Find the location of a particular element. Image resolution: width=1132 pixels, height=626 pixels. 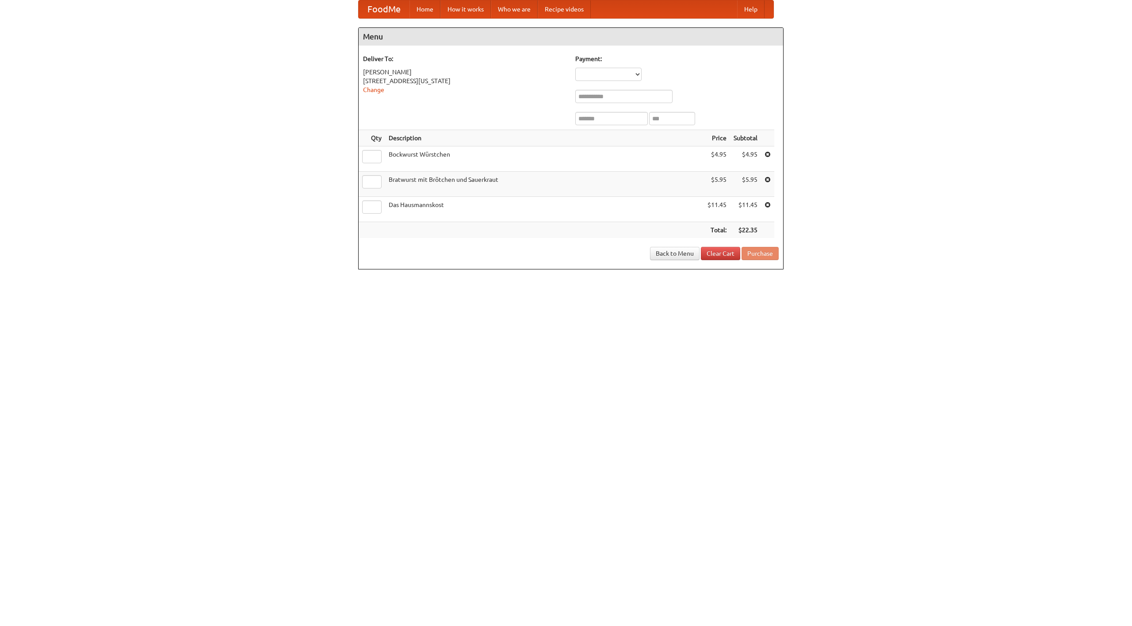

a: How it works is located at coordinates (466, 9).